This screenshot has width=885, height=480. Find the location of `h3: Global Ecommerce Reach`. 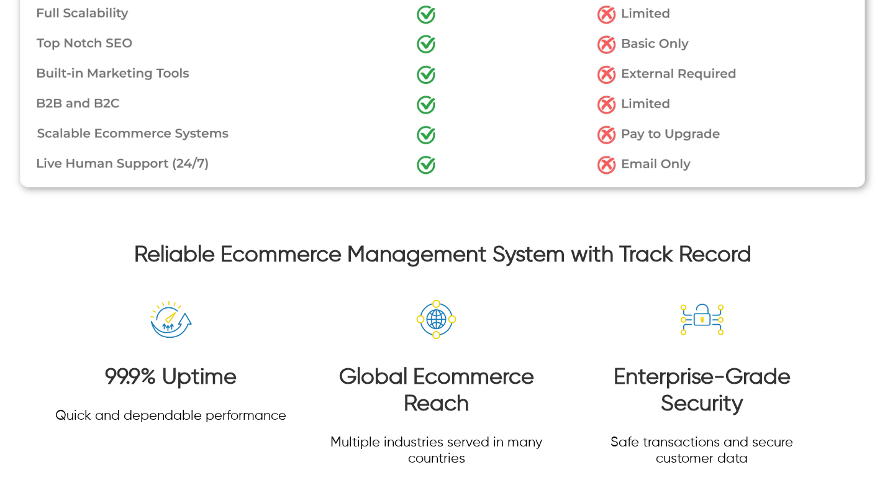

h3: Global Ecommerce Reach is located at coordinates (436, 391).